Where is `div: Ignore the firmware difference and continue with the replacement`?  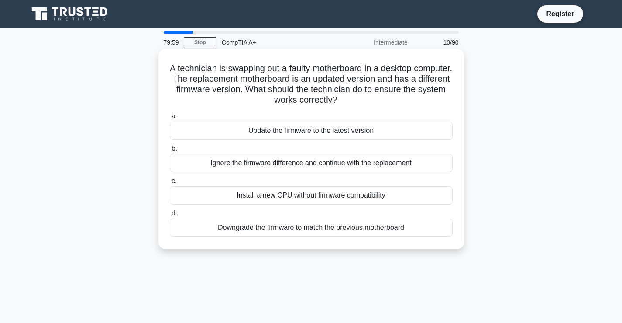 div: Ignore the firmware difference and continue with the replacement is located at coordinates (311, 163).